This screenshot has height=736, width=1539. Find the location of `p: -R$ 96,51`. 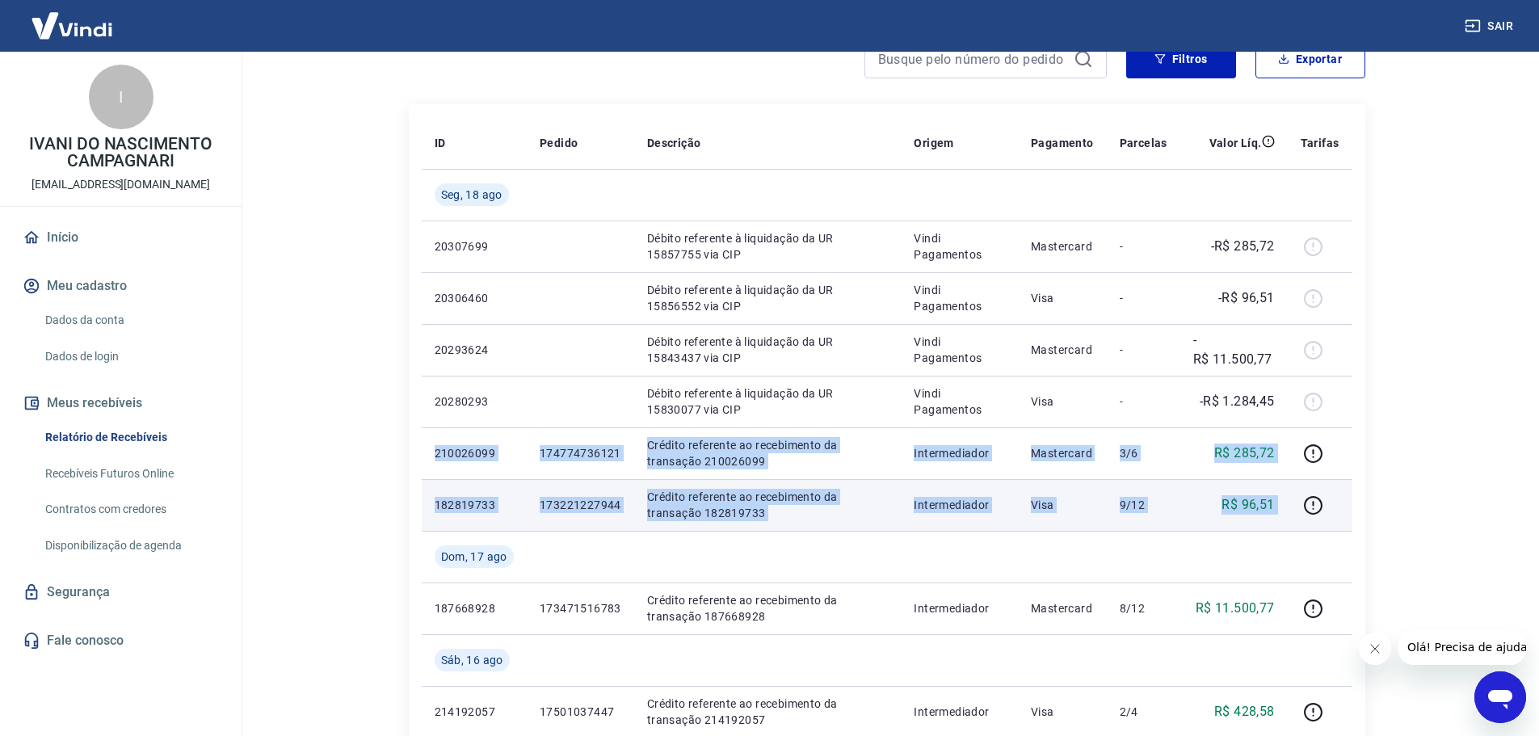

p: -R$ 96,51 is located at coordinates (1247, 298).